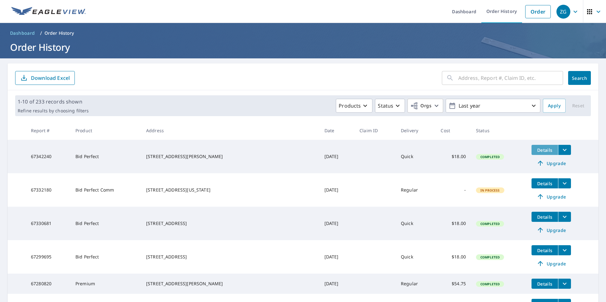 This screenshot has height=302, width=606. What do you see at coordinates (453, 284) in the screenshot?
I see `td: $54.75` at bounding box center [453, 284].